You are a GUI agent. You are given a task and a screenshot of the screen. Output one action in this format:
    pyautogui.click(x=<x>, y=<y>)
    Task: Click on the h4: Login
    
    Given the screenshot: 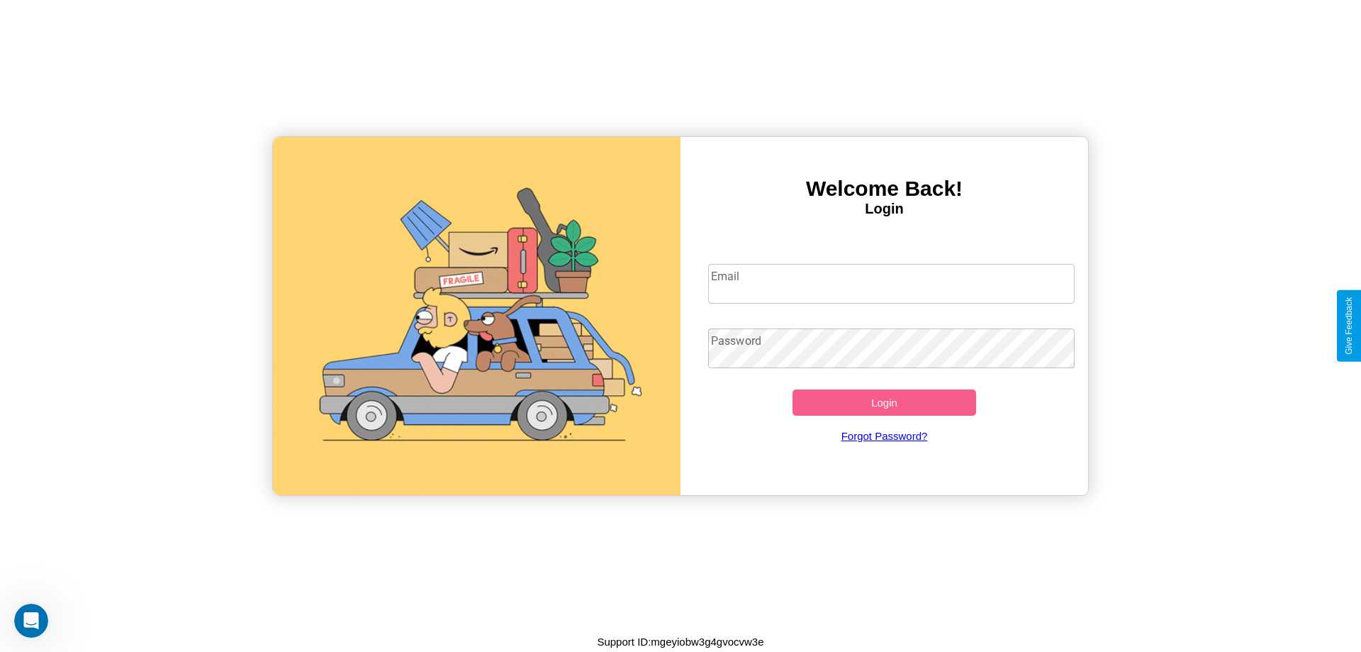 What is the action you would take?
    pyautogui.click(x=884, y=208)
    